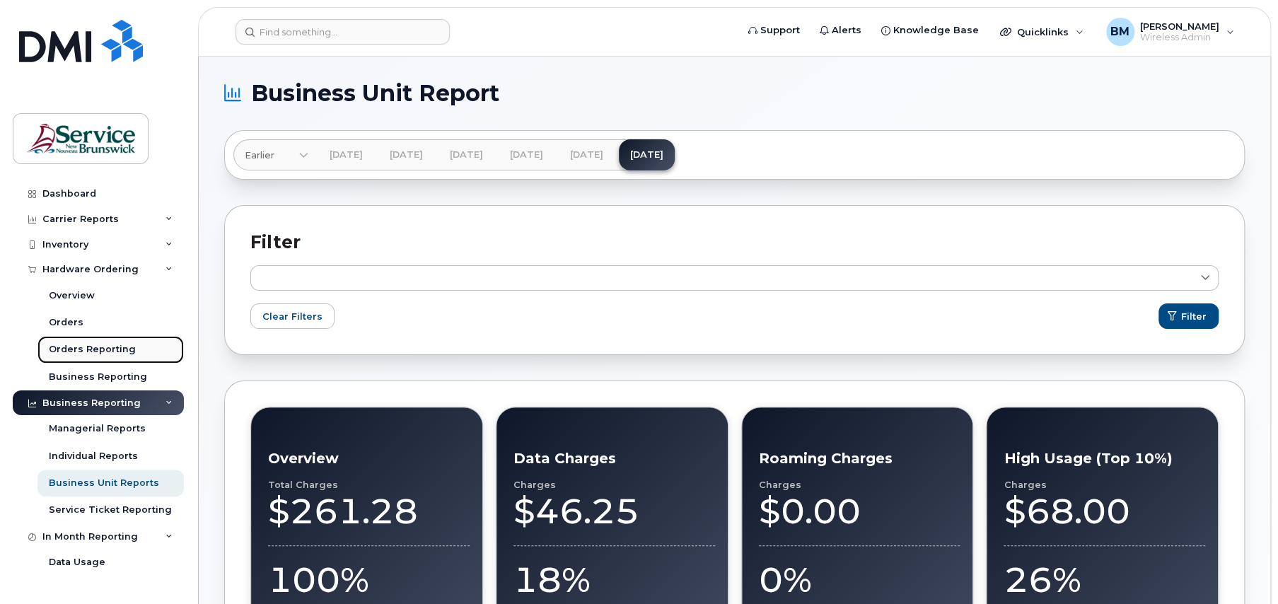 This screenshot has height=604, width=1278. Describe the element at coordinates (614, 580) in the screenshot. I see `div: 18%` at that location.